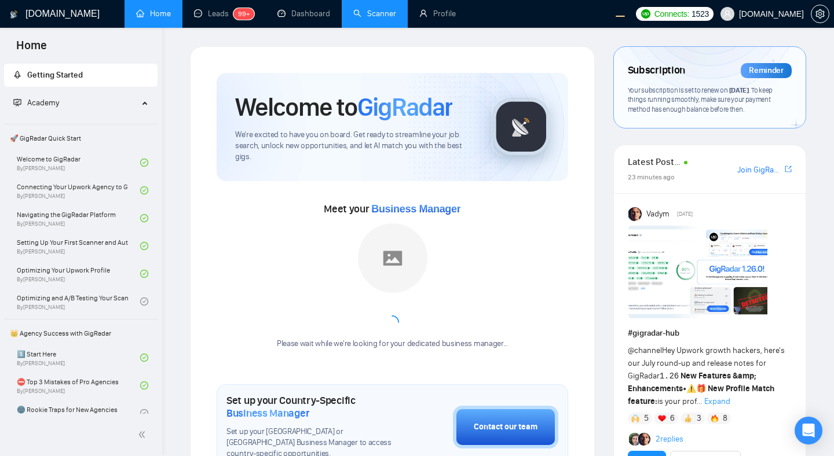 The image size is (834, 456). What do you see at coordinates (437, 13) in the screenshot?
I see `a: userProfile` at bounding box center [437, 13].